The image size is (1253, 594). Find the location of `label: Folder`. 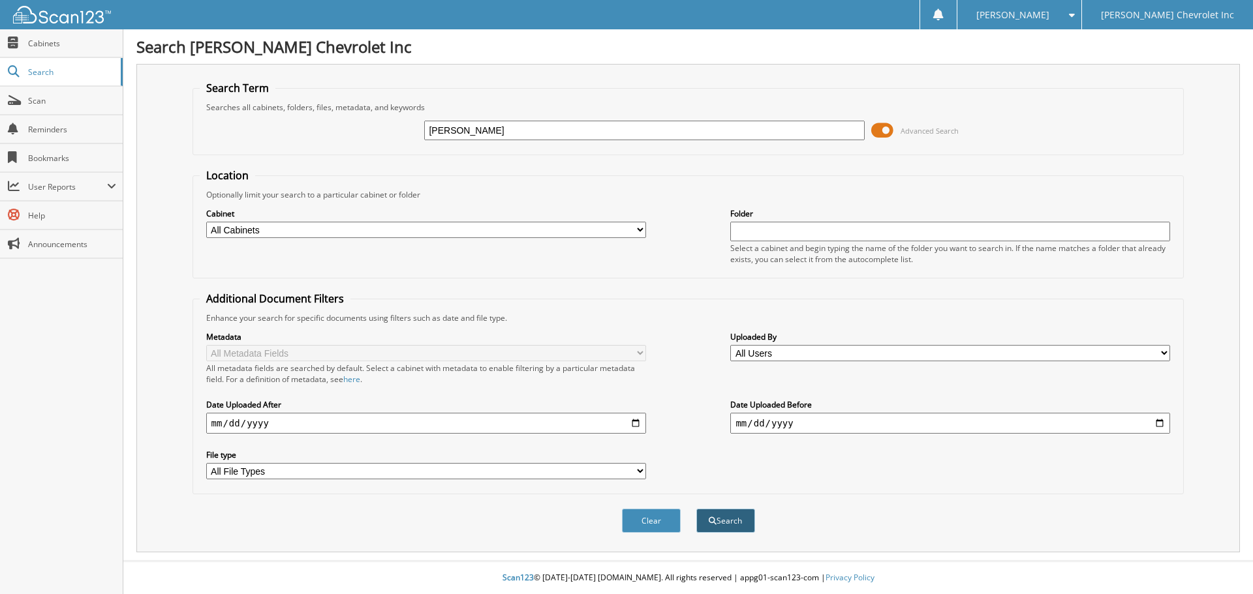

label: Folder is located at coordinates (950, 213).